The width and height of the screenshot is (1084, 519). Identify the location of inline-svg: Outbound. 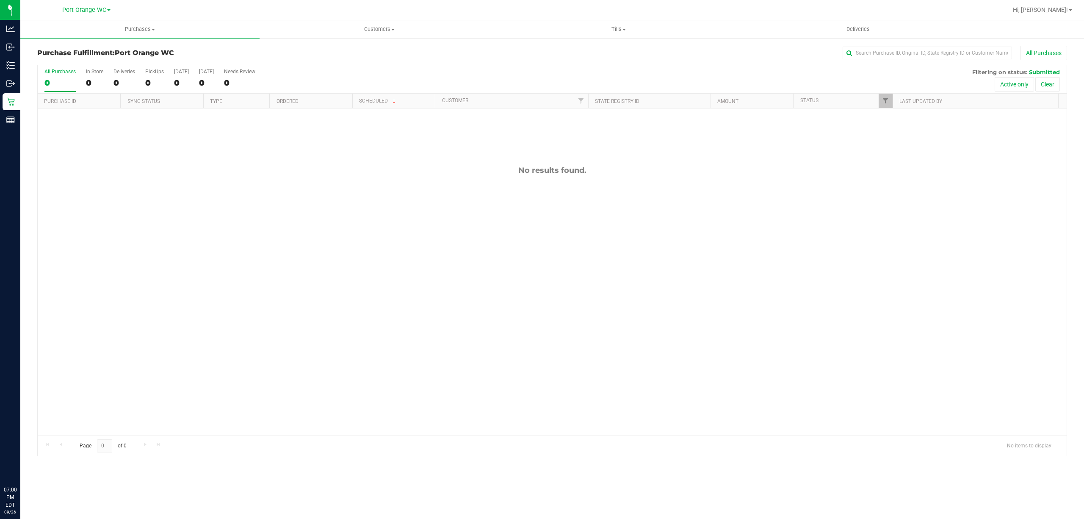
(11, 83).